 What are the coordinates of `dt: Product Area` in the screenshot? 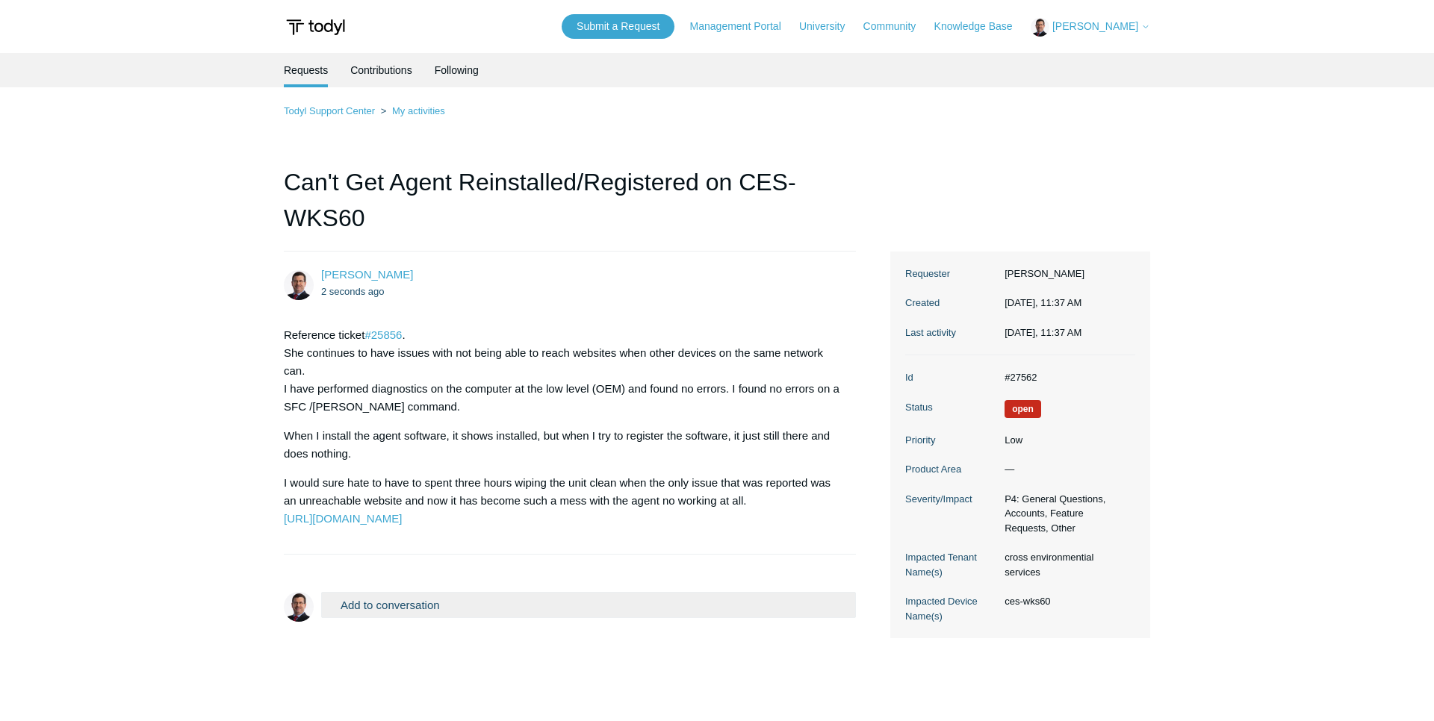 It's located at (951, 470).